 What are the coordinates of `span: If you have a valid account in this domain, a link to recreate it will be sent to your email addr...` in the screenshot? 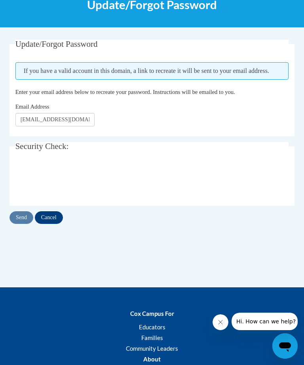 It's located at (152, 71).